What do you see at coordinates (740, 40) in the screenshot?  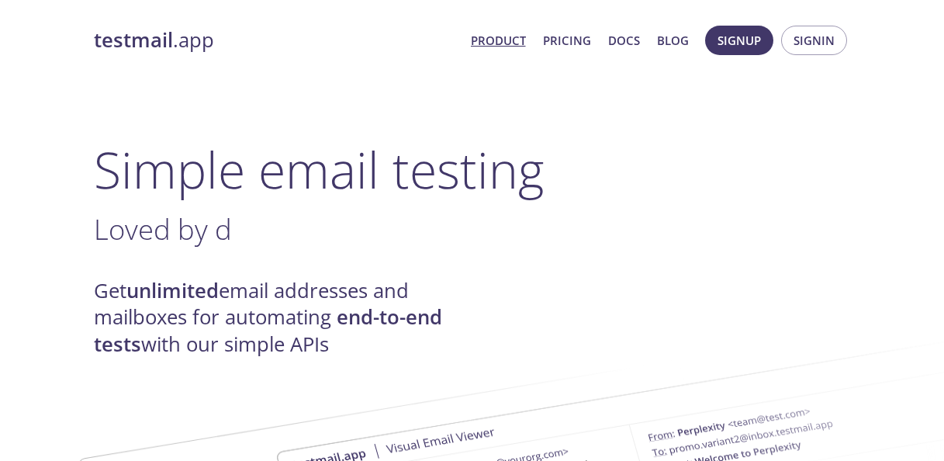 I see `span: Signup` at bounding box center [740, 40].